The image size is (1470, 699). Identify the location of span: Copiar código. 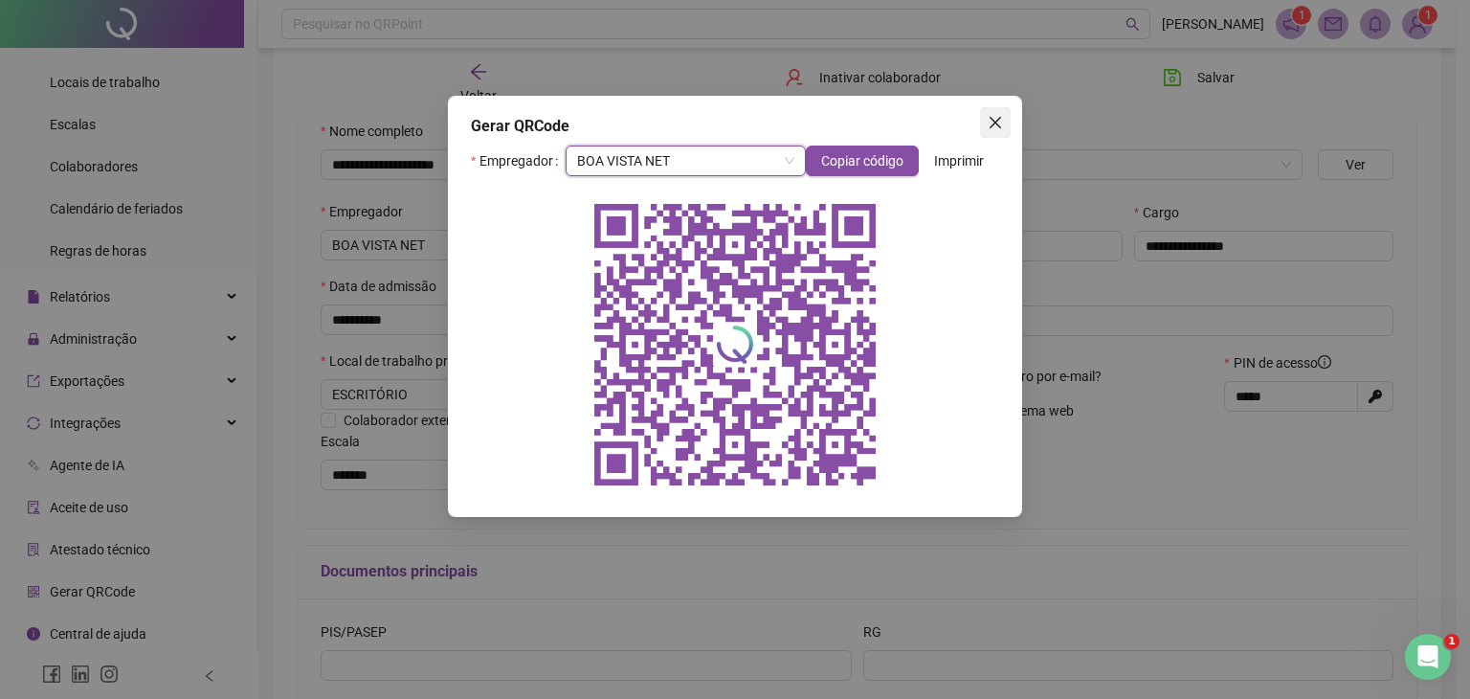
(862, 161).